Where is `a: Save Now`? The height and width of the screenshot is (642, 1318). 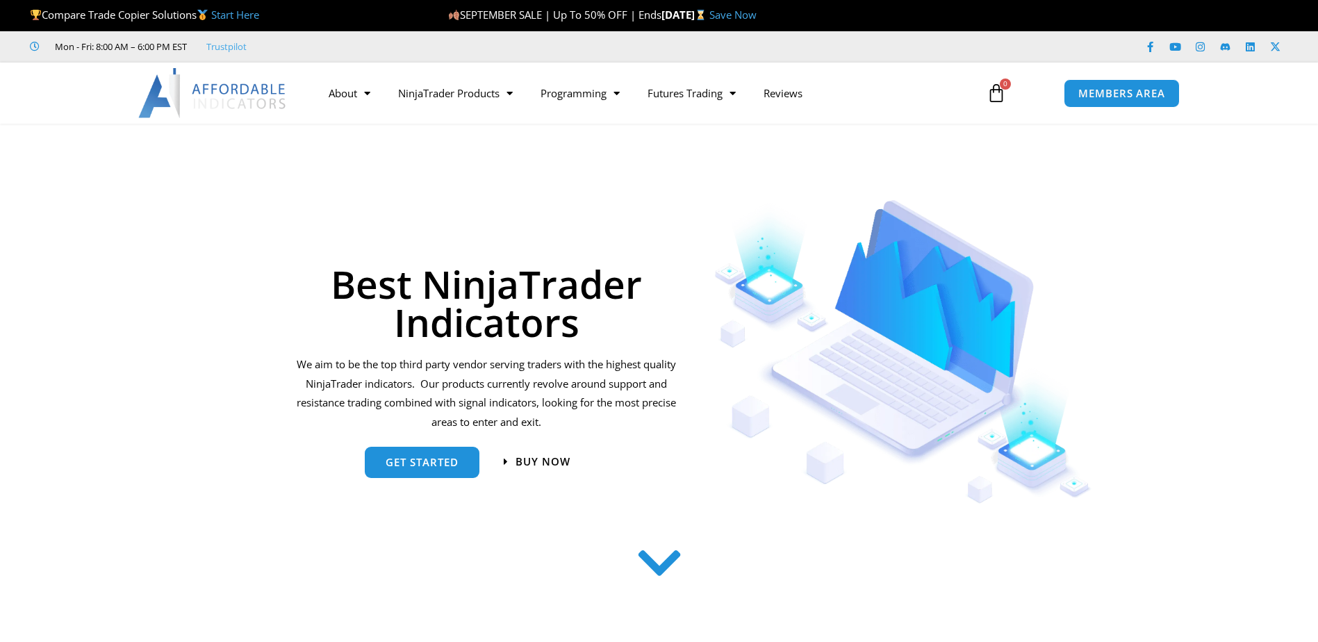 a: Save Now is located at coordinates (733, 15).